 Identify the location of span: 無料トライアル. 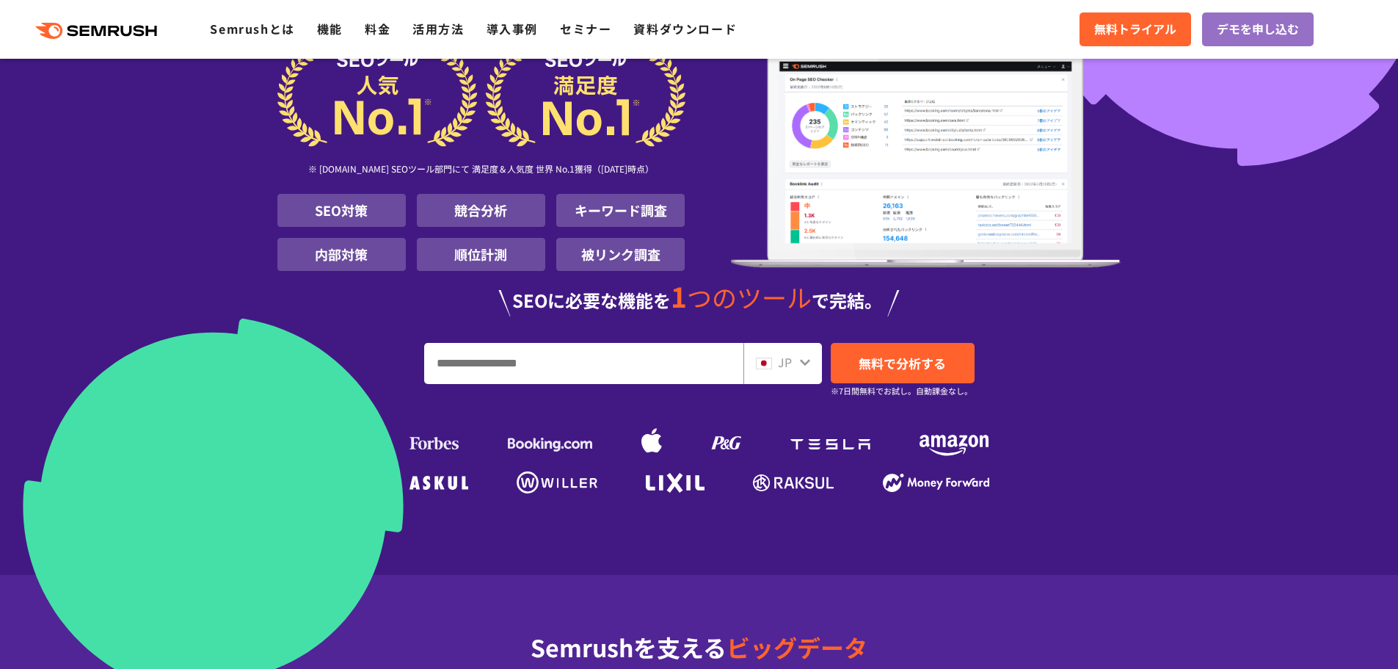
(1135, 29).